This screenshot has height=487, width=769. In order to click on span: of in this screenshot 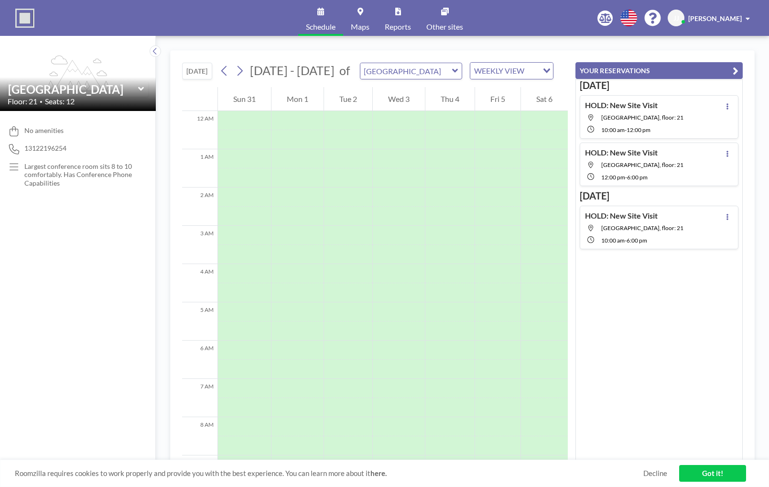, I will do `click(345, 70)`.